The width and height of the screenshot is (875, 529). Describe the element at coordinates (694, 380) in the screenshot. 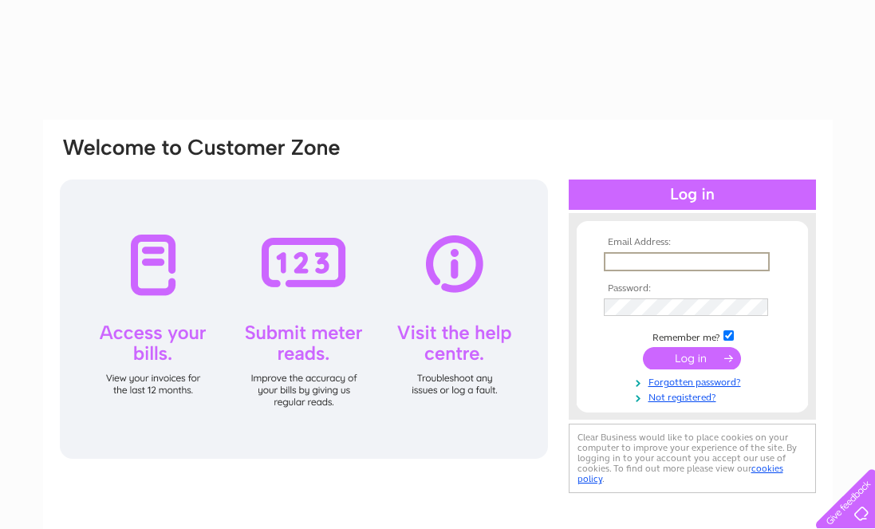

I see `a: Forgotten password?` at that location.